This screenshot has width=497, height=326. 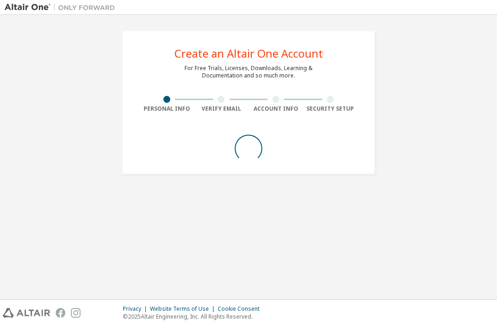 I want to click on img: Altair One, so click(x=62, y=7).